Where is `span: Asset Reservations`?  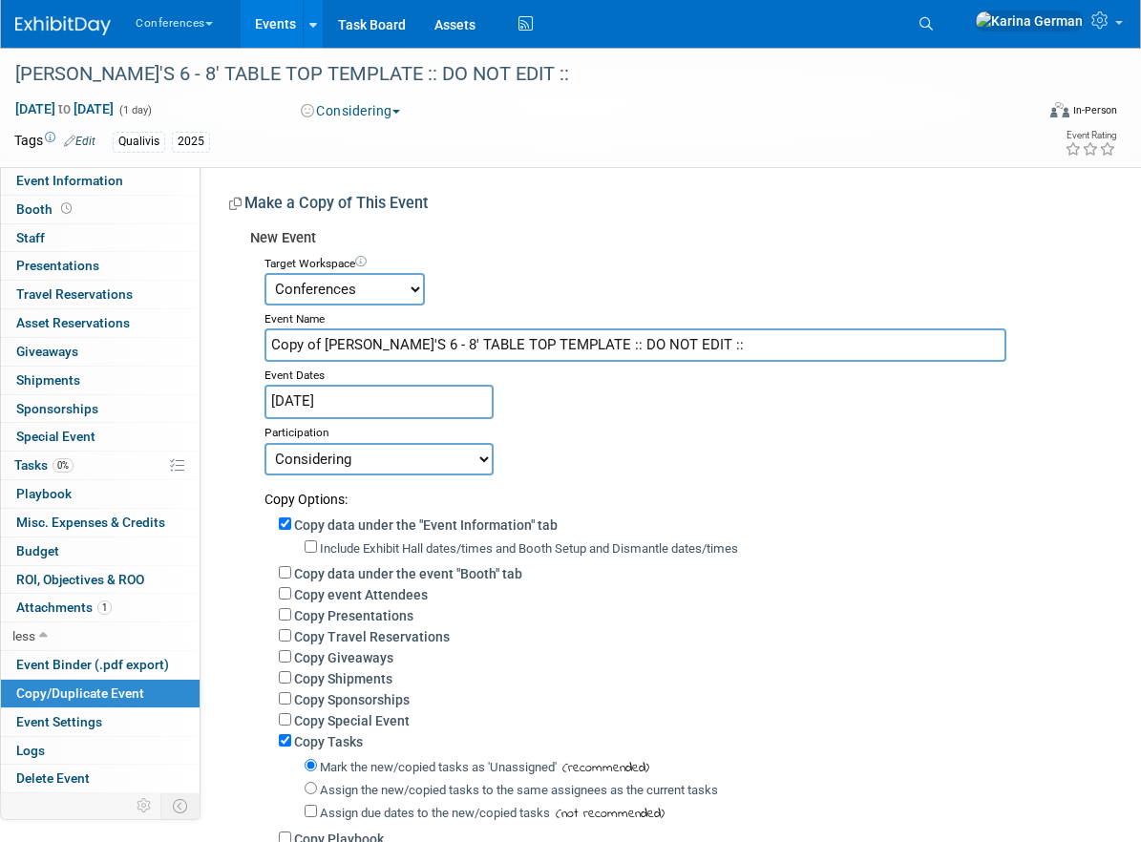
span: Asset Reservations is located at coordinates (73, 323).